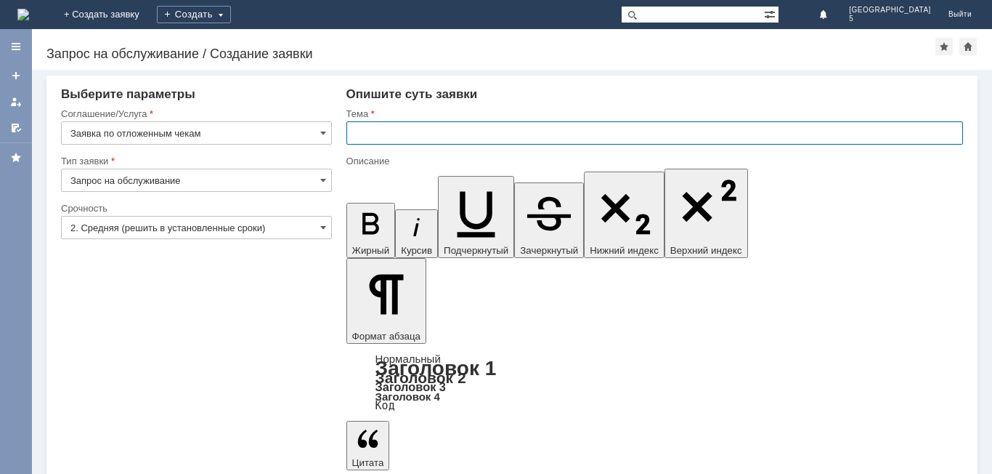  What do you see at coordinates (549, 250) in the screenshot?
I see `span: Зачеркнутый` at bounding box center [549, 250].